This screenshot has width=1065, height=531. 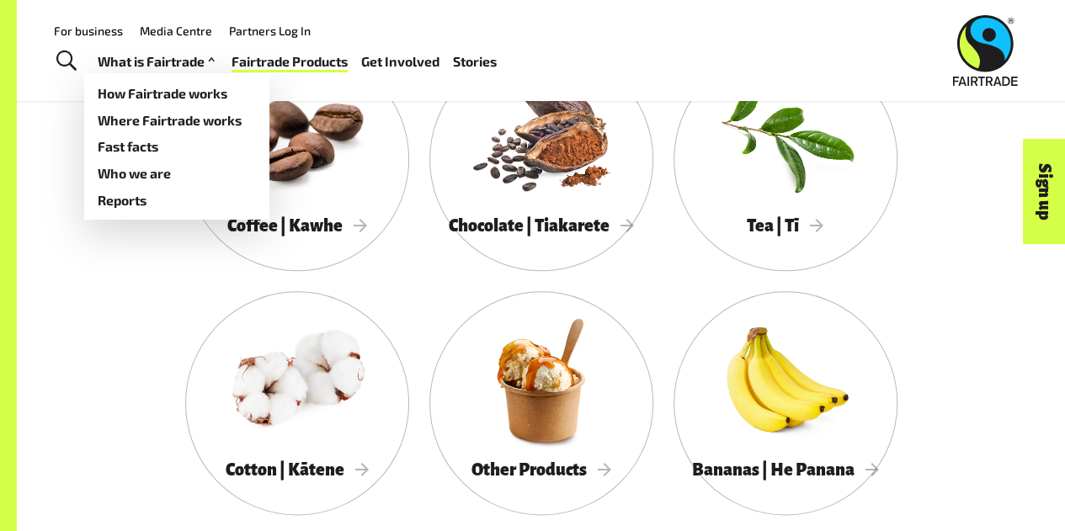 What do you see at coordinates (541, 159) in the screenshot?
I see `a: Chocolate | Tiakarete` at bounding box center [541, 159].